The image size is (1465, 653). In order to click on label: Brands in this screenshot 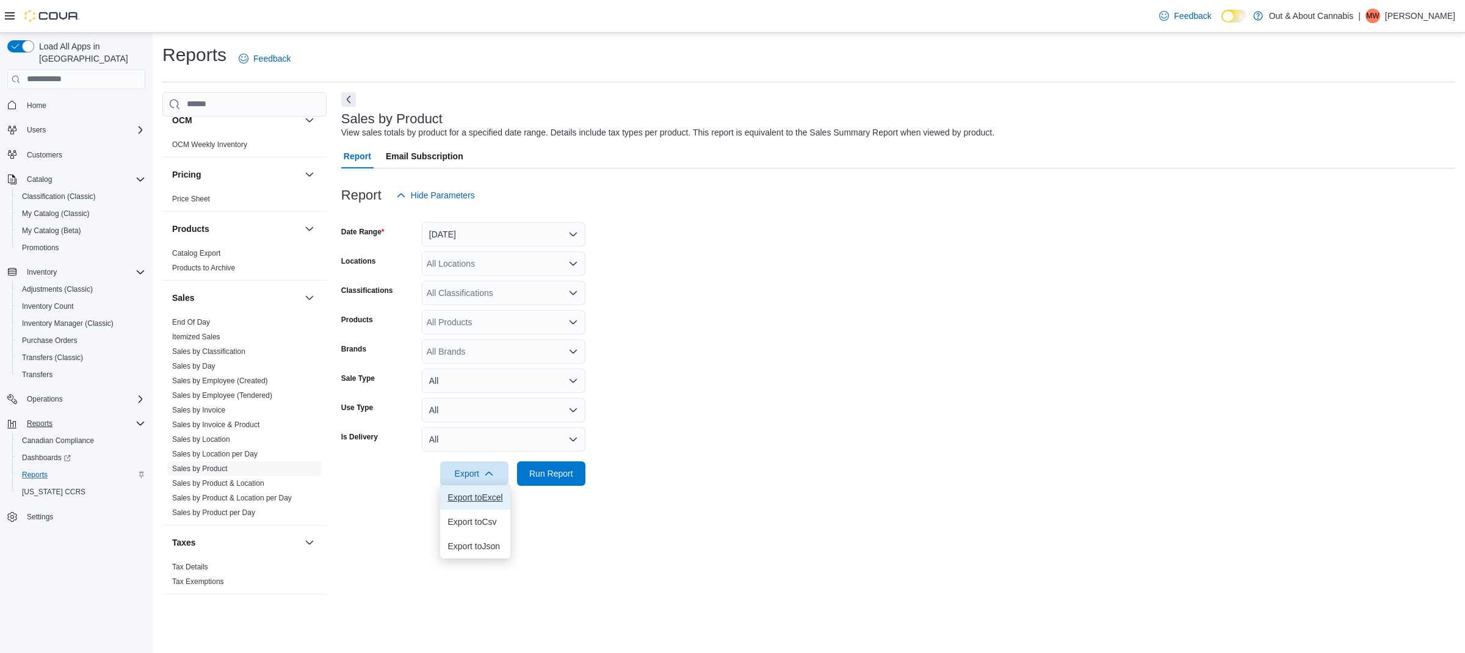, I will do `click(353, 349)`.